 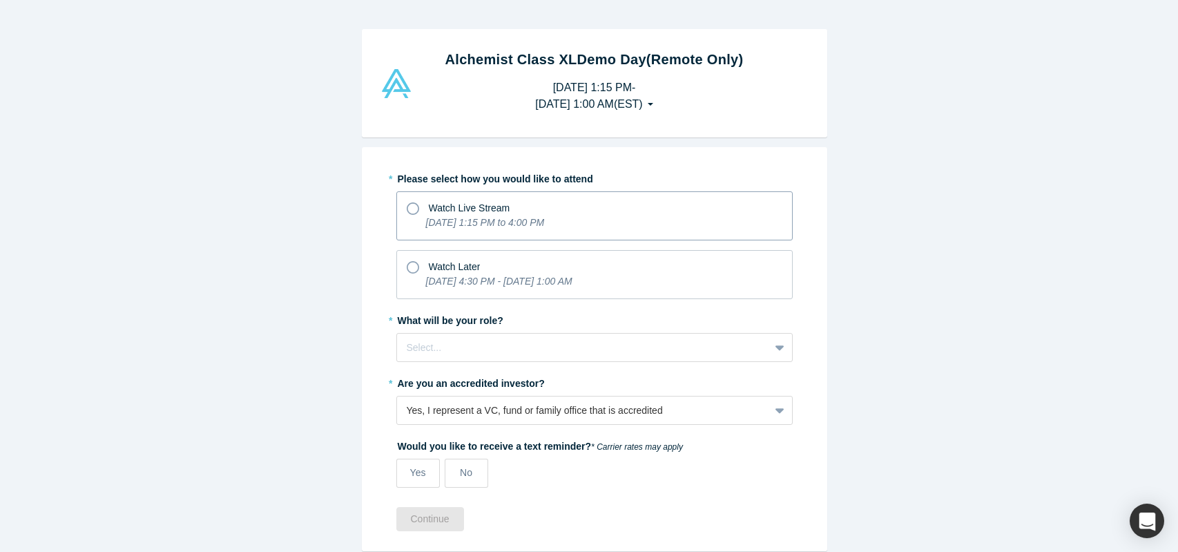 What do you see at coordinates (470, 208) in the screenshot?
I see `span: Watch Live Stream` at bounding box center [470, 208].